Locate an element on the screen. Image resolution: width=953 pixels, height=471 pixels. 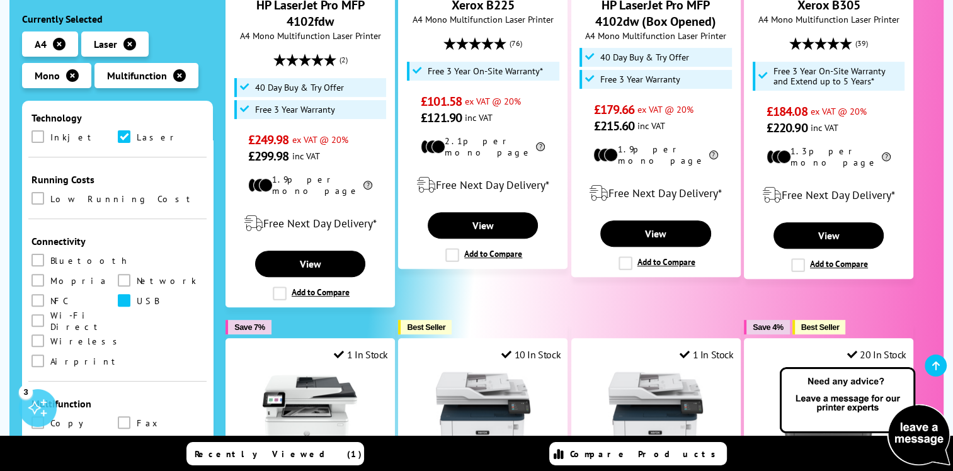
span: £121.90 is located at coordinates (441, 118).